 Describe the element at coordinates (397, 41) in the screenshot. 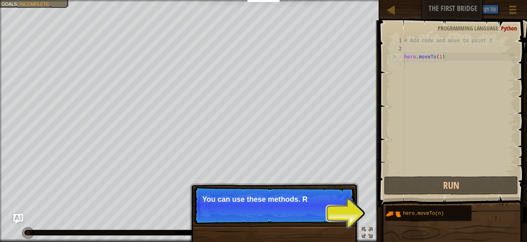

I see `div: 1` at that location.